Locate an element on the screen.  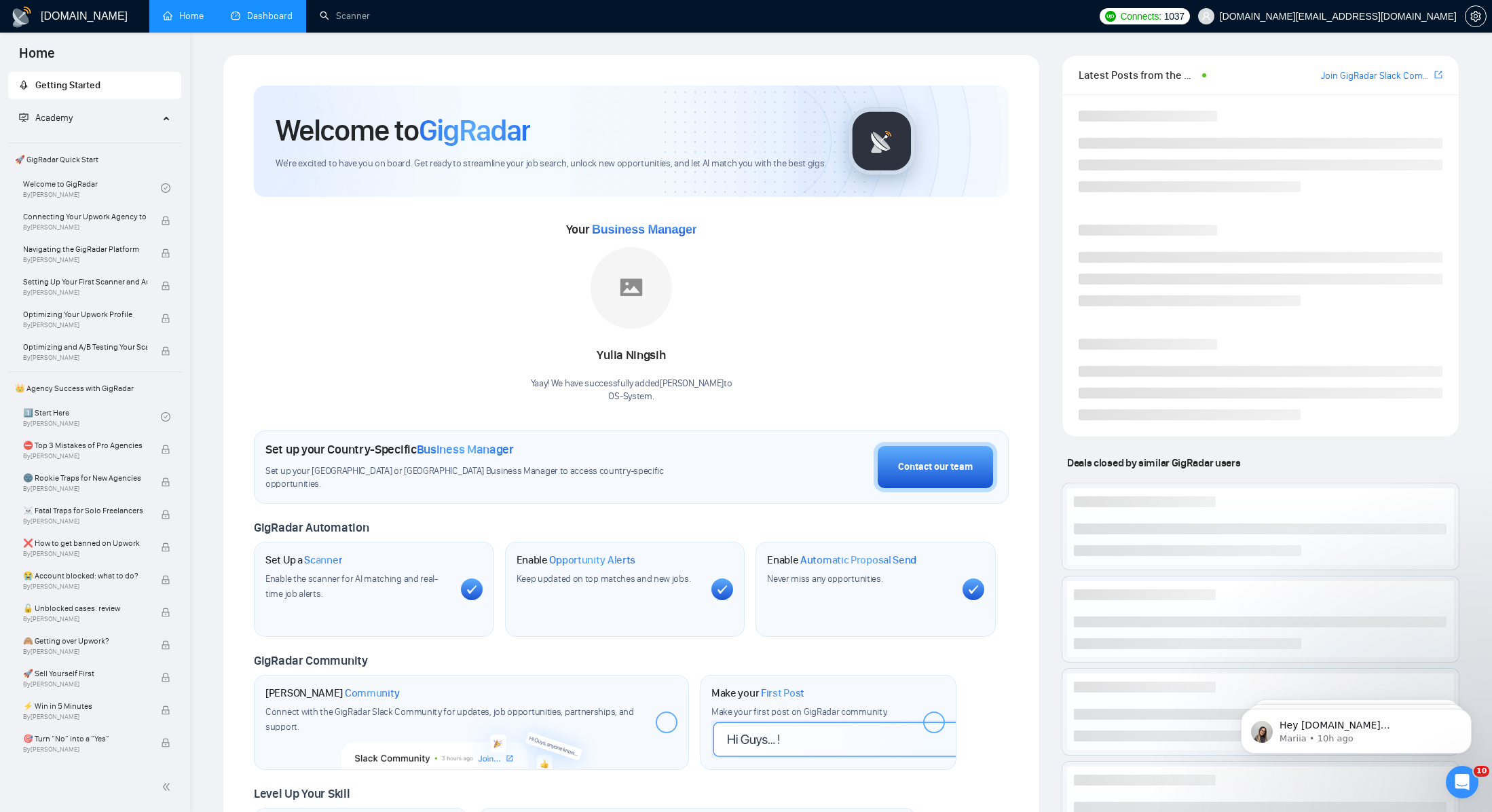
span: 👑 Agency Success with GigRadar is located at coordinates (94, 388).